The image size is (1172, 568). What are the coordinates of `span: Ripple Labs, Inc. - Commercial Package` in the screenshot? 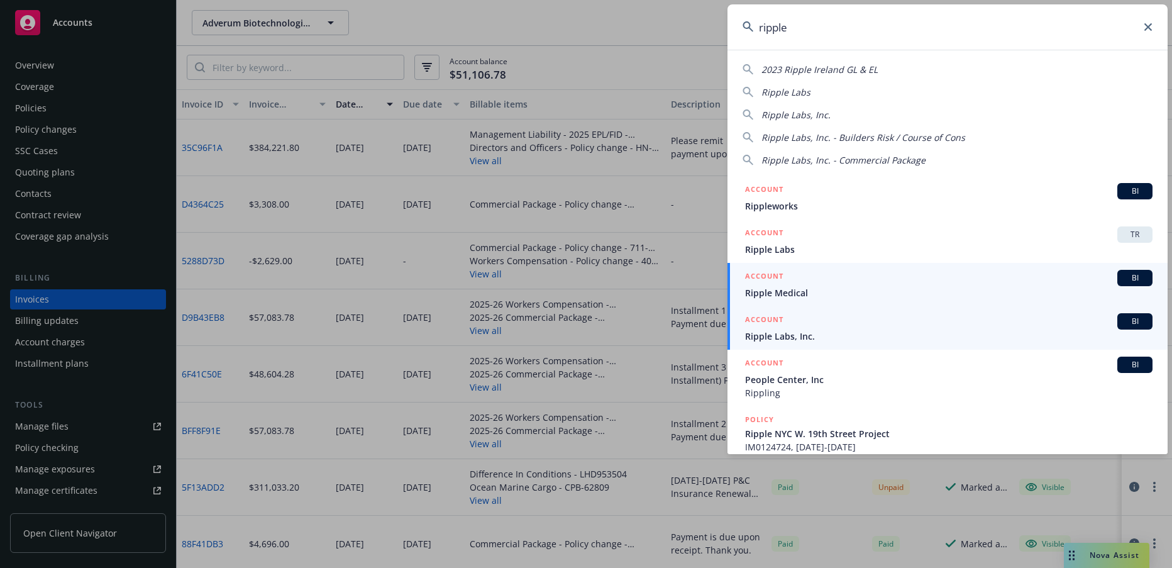 It's located at (843, 160).